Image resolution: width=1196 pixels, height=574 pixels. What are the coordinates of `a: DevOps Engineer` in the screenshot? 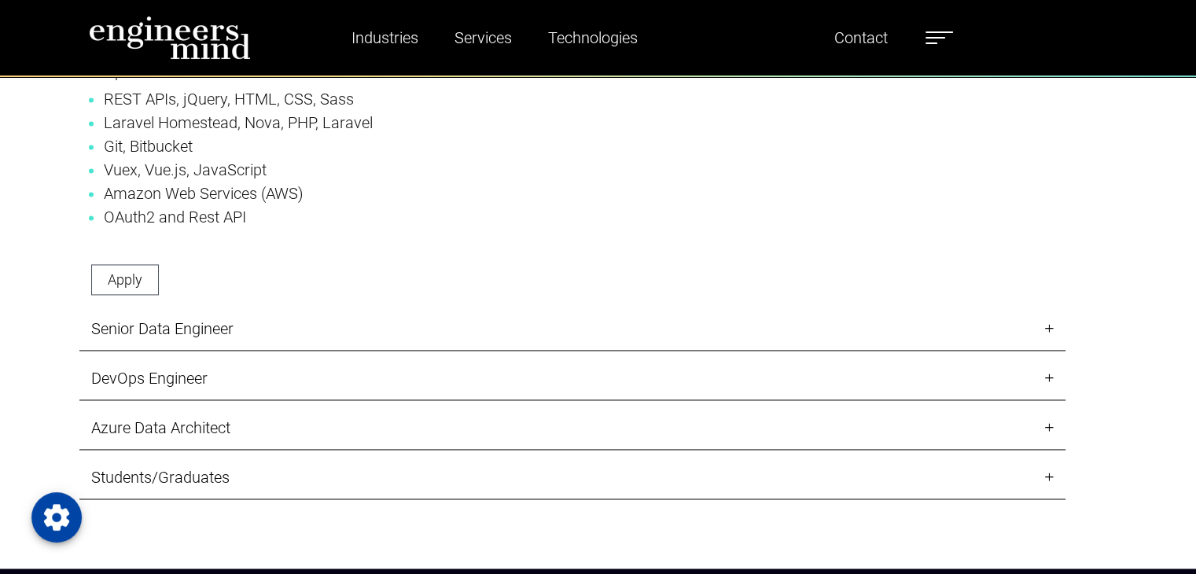 It's located at (572, 378).